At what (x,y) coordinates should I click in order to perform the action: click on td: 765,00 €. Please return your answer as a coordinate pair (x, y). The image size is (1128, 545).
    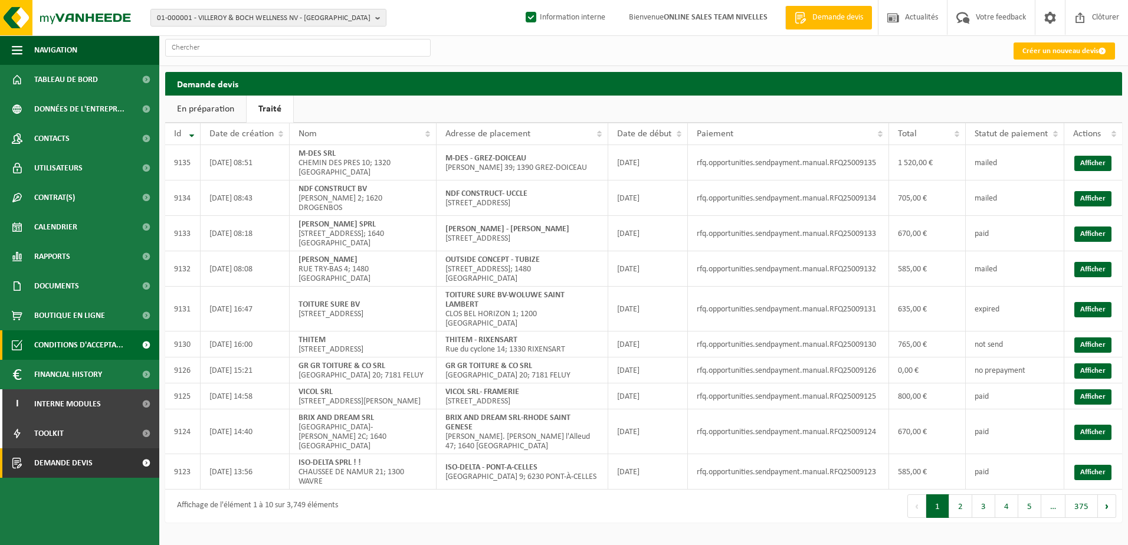
    Looking at the image, I should click on (927, 344).